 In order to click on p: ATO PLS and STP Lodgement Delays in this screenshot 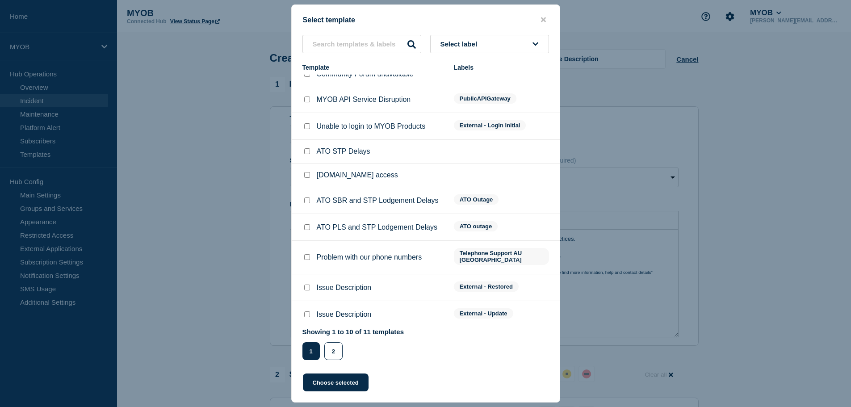, I will do `click(377, 227)`.